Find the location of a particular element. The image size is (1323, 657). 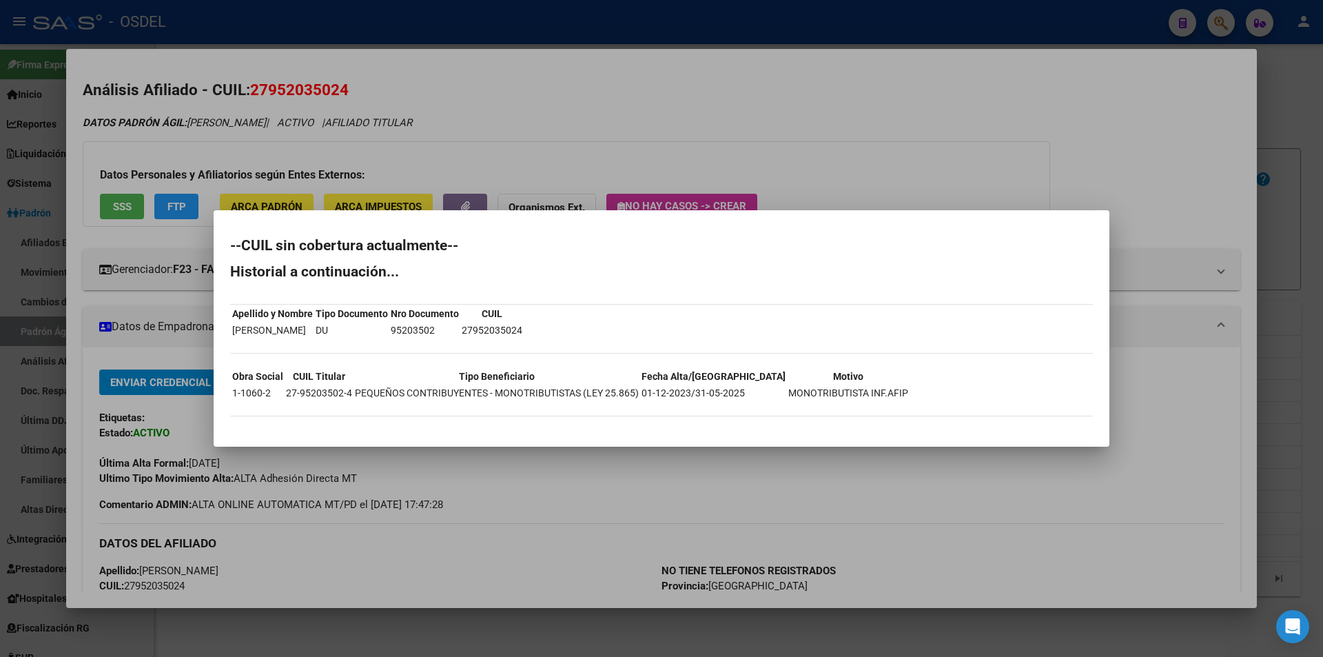

th: Tipo Documento is located at coordinates (351, 314).